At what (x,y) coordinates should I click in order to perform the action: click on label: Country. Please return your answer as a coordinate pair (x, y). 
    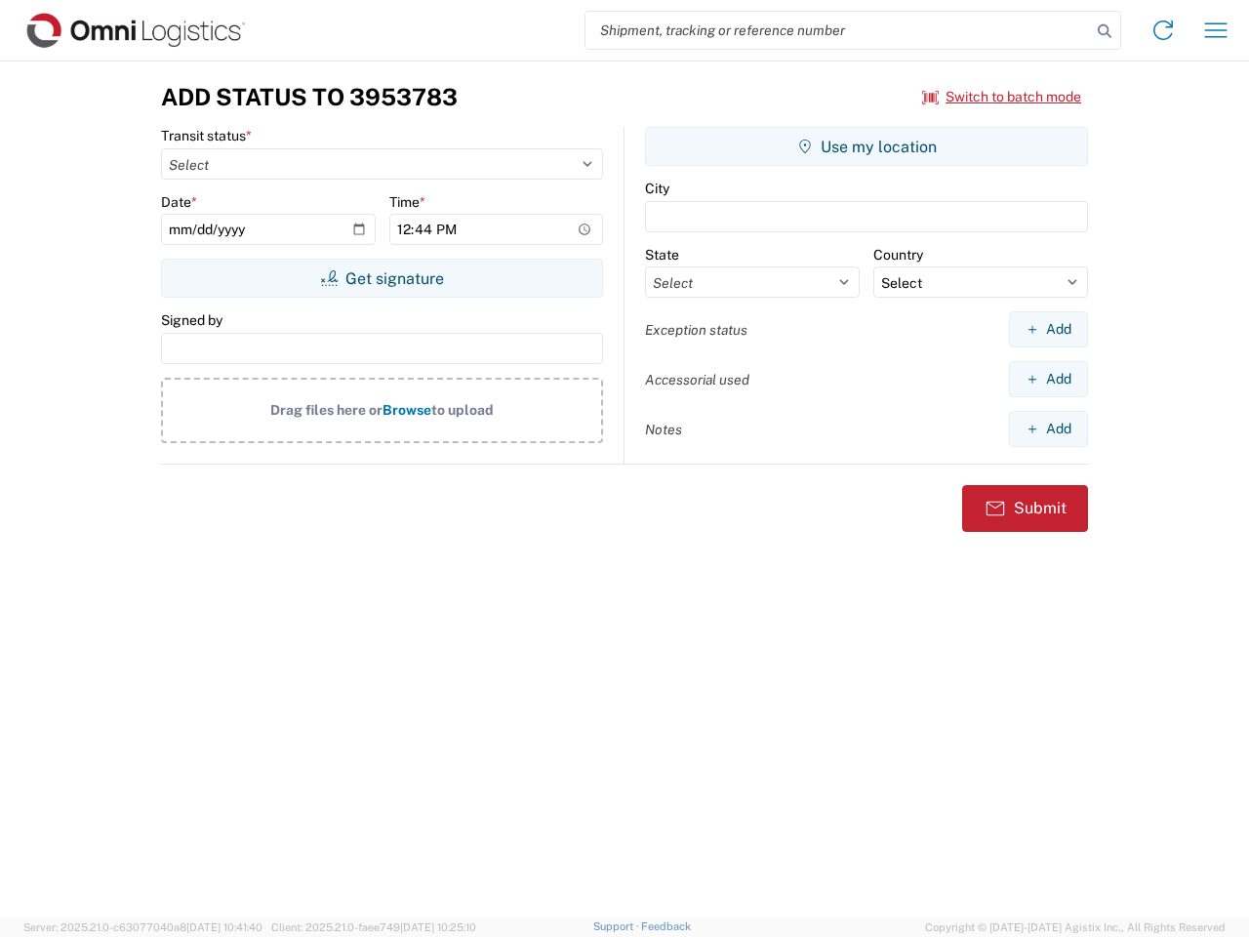
    Looking at the image, I should click on (898, 255).